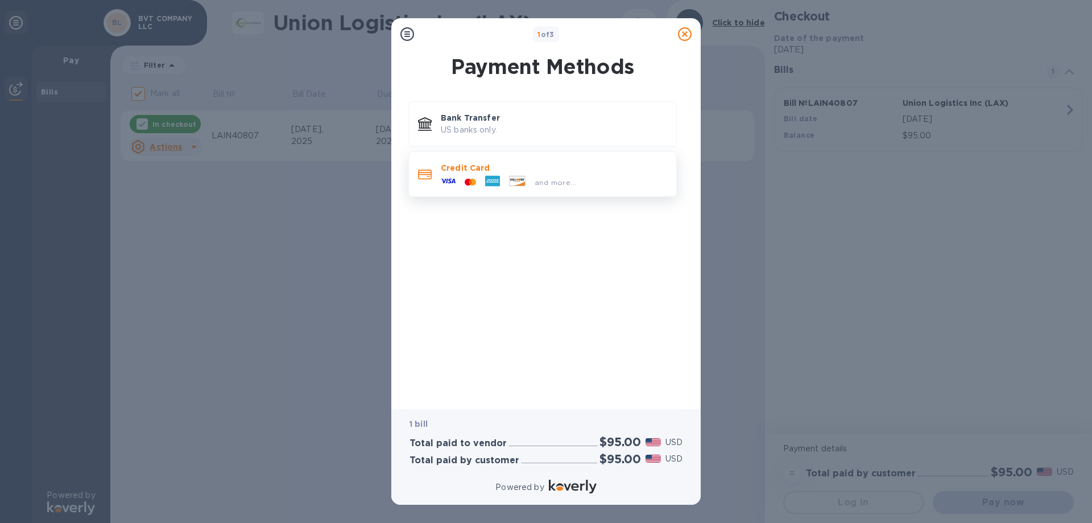  I want to click on p: Powered by, so click(519, 487).